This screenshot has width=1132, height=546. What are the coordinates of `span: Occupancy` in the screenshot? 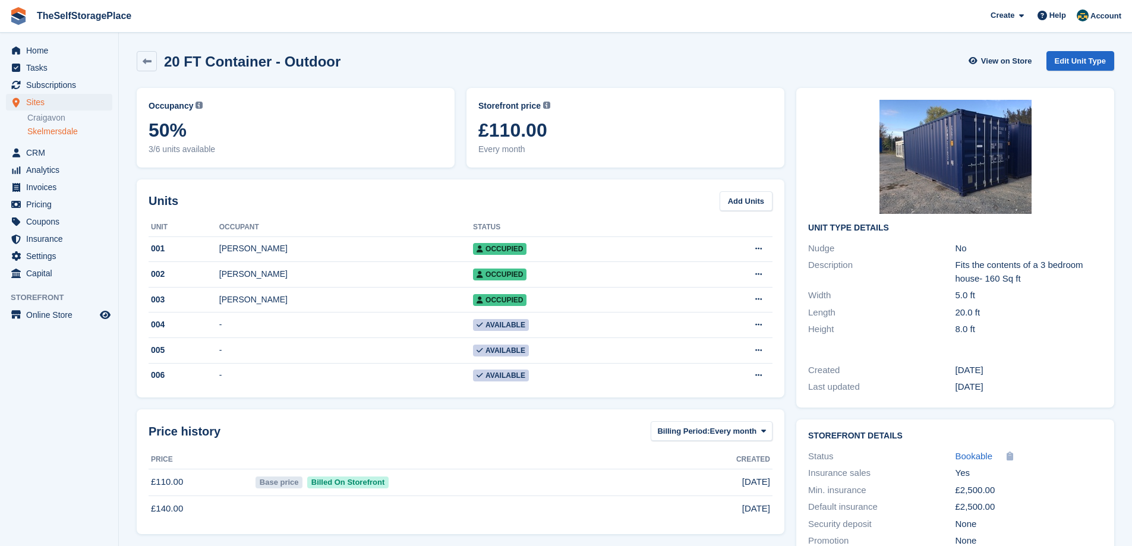 It's located at (171, 106).